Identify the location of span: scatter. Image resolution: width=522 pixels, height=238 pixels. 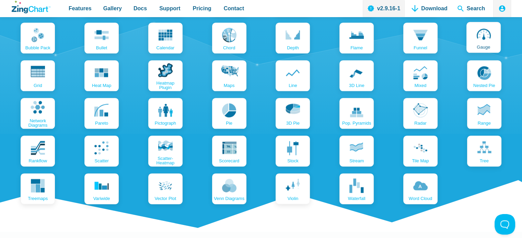
(101, 161).